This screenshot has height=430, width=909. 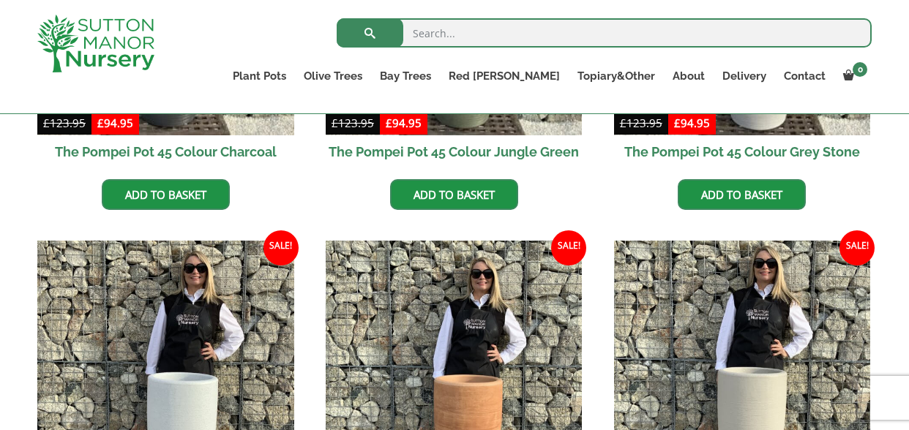 What do you see at coordinates (165, 152) in the screenshot?
I see `h2: The Pompei Pot 45 Colour Charcoal` at bounding box center [165, 152].